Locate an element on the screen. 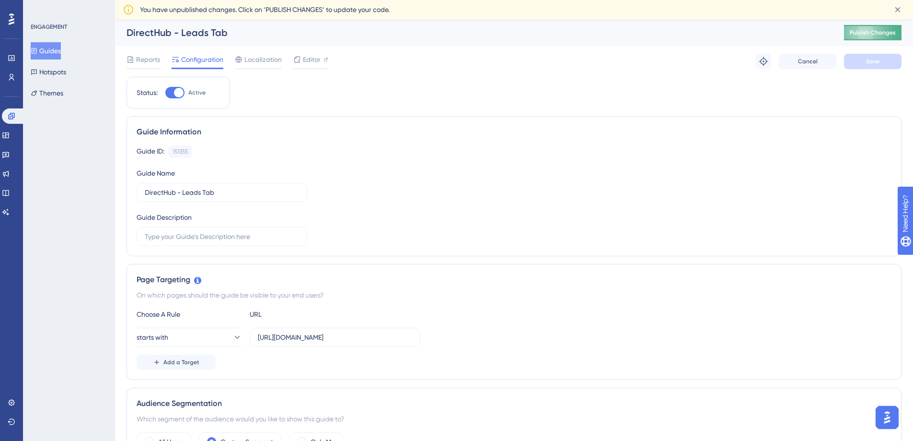 The width and height of the screenshot is (913, 441). button: Publish Changes is located at coordinates (873, 33).